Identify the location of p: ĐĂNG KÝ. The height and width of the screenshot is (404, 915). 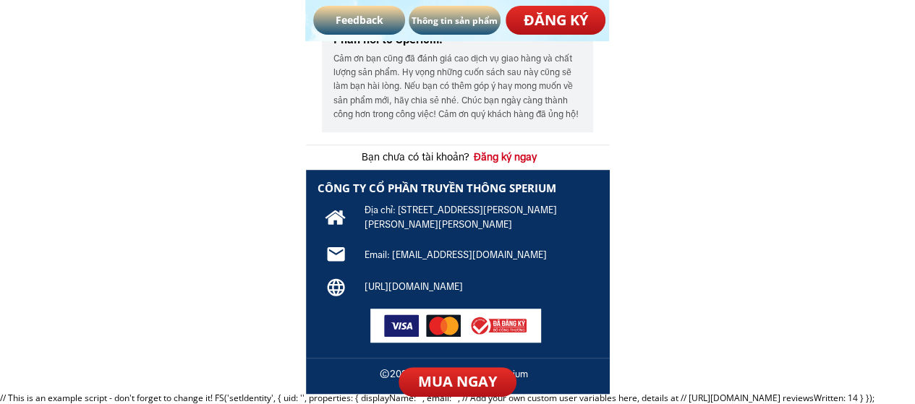
(556, 20).